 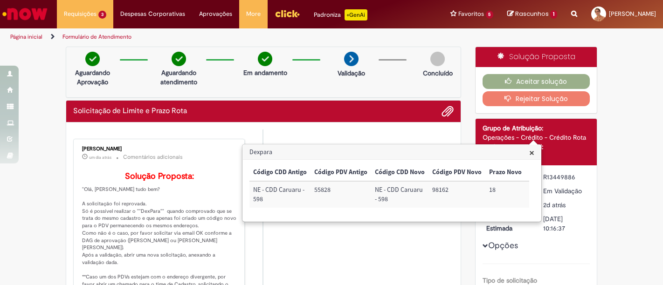 I want to click on span: More, so click(x=253, y=14).